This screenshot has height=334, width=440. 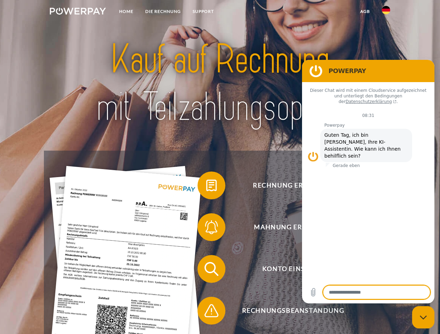 I want to click on button: Konto einsehen, so click(x=288, y=269).